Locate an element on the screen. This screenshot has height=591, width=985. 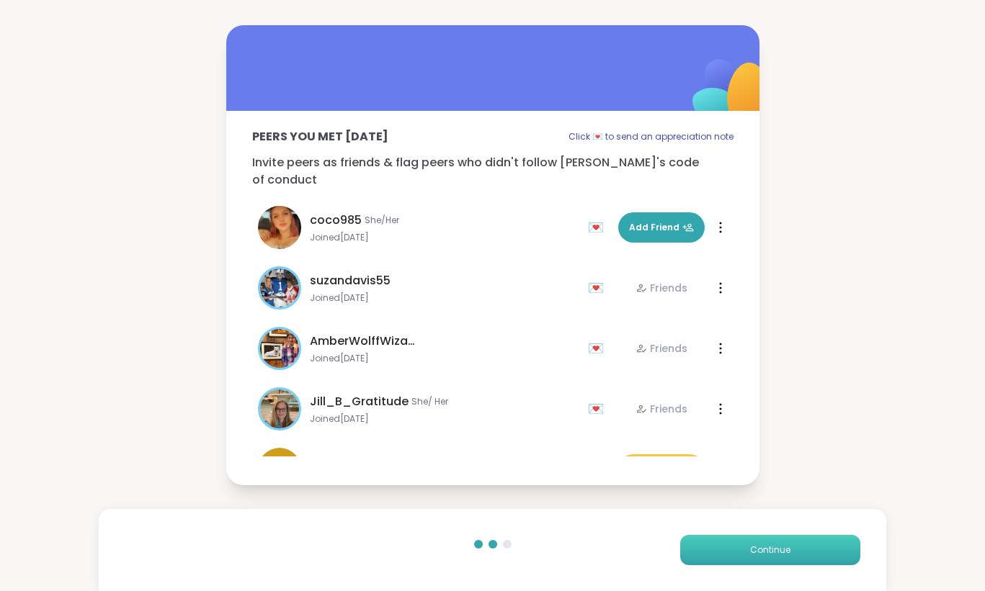
span: suzandavis55 is located at coordinates (350, 281).